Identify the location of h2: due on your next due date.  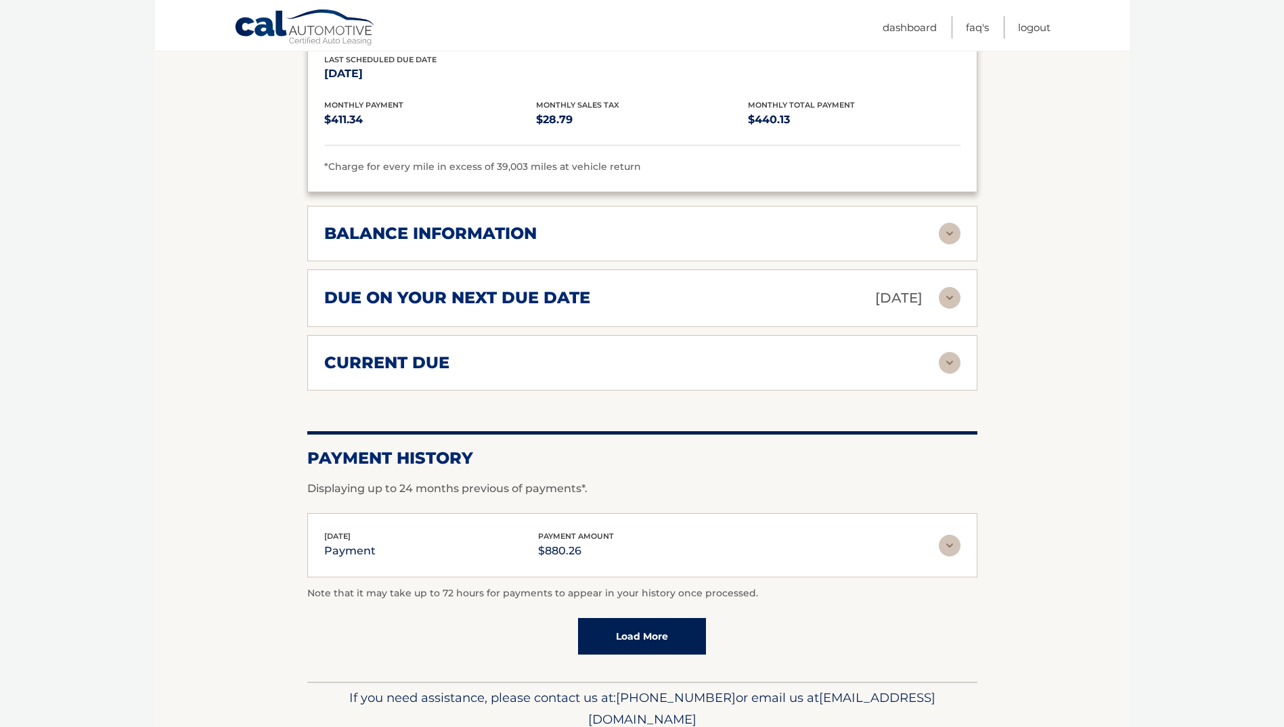
(457, 298).